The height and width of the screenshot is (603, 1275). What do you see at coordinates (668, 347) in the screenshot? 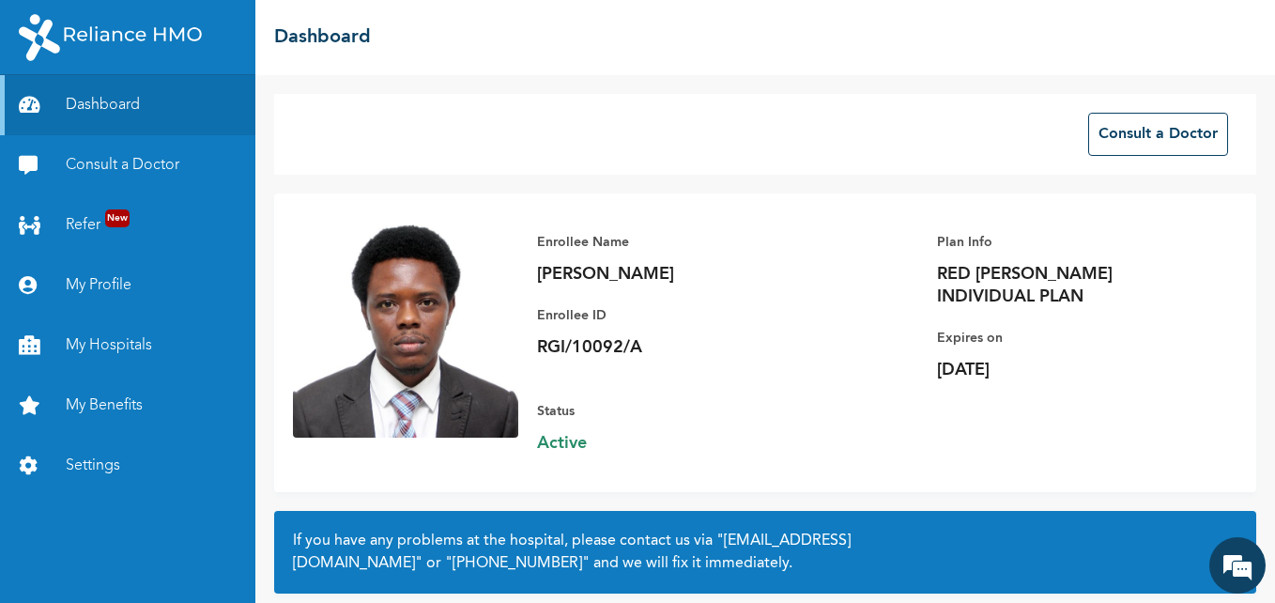
I see `p: RGI/10092/A` at bounding box center [668, 347].